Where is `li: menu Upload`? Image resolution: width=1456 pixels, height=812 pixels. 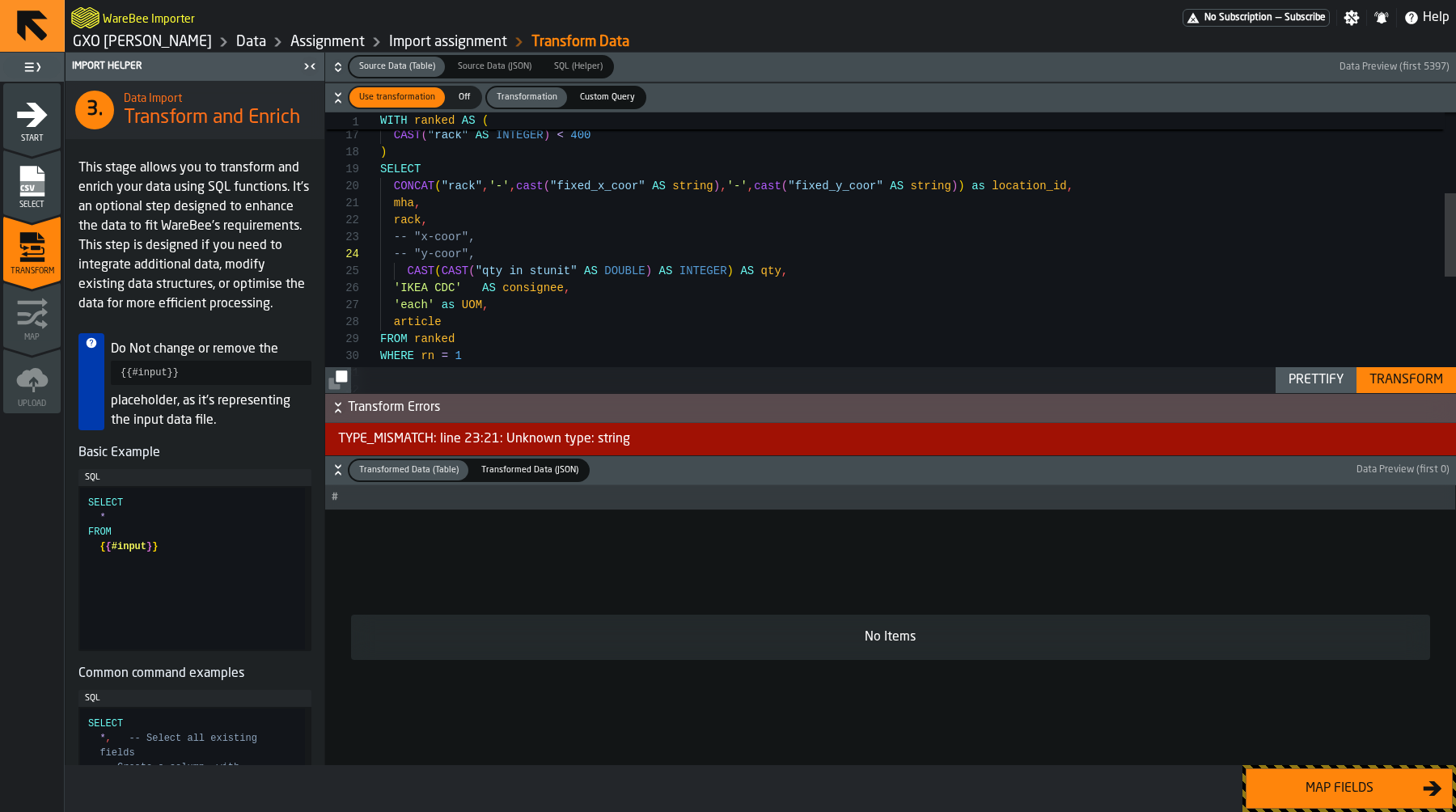
li: menu Upload is located at coordinates (32, 381).